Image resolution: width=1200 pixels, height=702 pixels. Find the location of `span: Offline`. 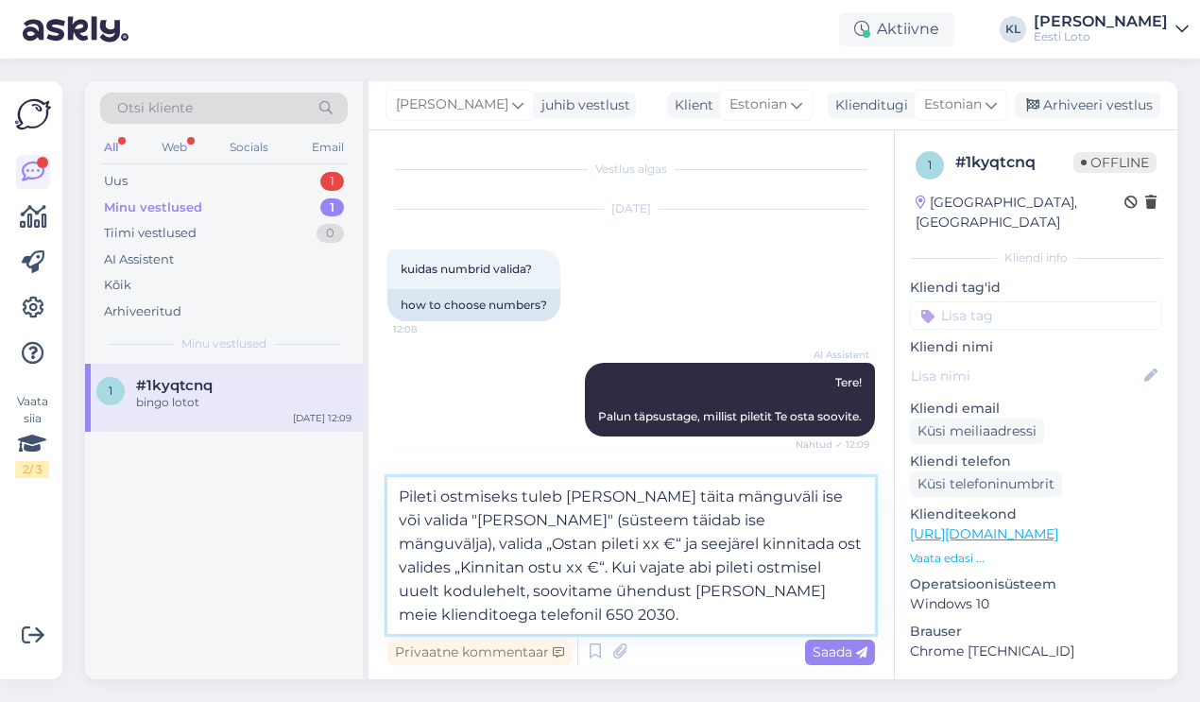

span: Offline is located at coordinates (1115, 162).